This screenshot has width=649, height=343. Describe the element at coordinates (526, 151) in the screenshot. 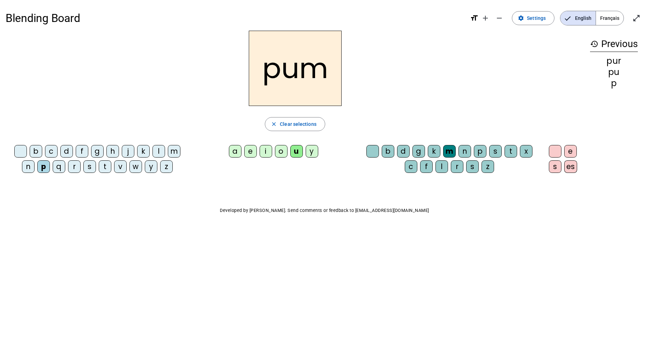

I see `div: x` at that location.